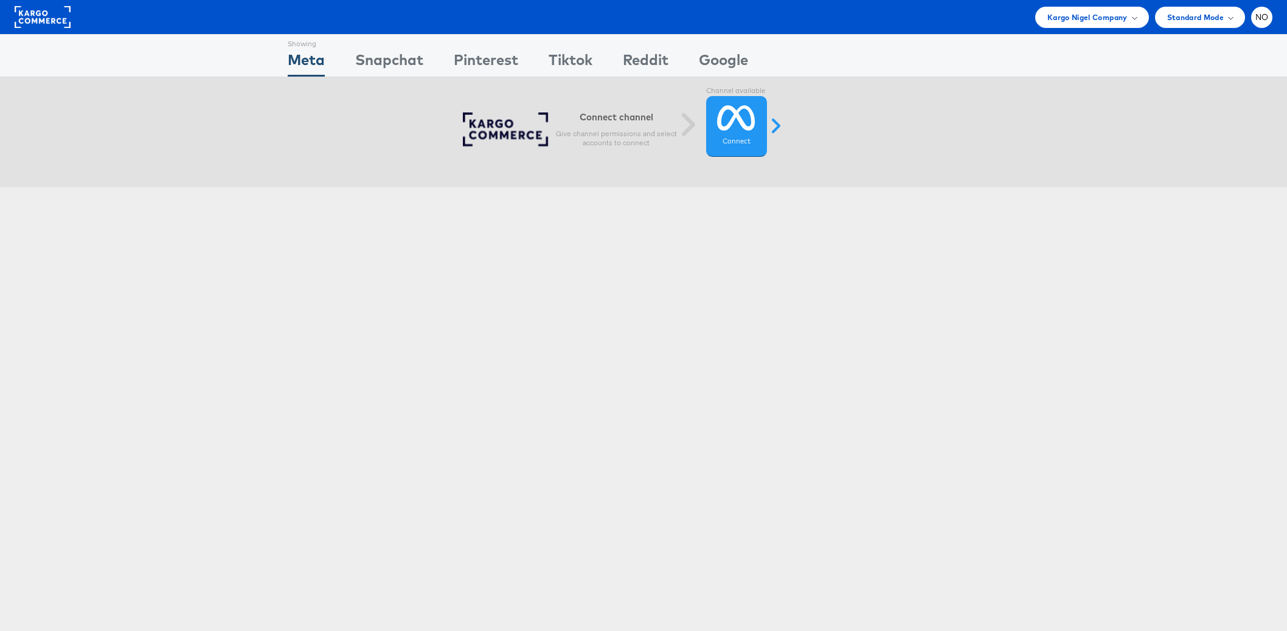 The image size is (1287, 631). What do you see at coordinates (736, 142) in the screenshot?
I see `label: Connect` at bounding box center [736, 142].